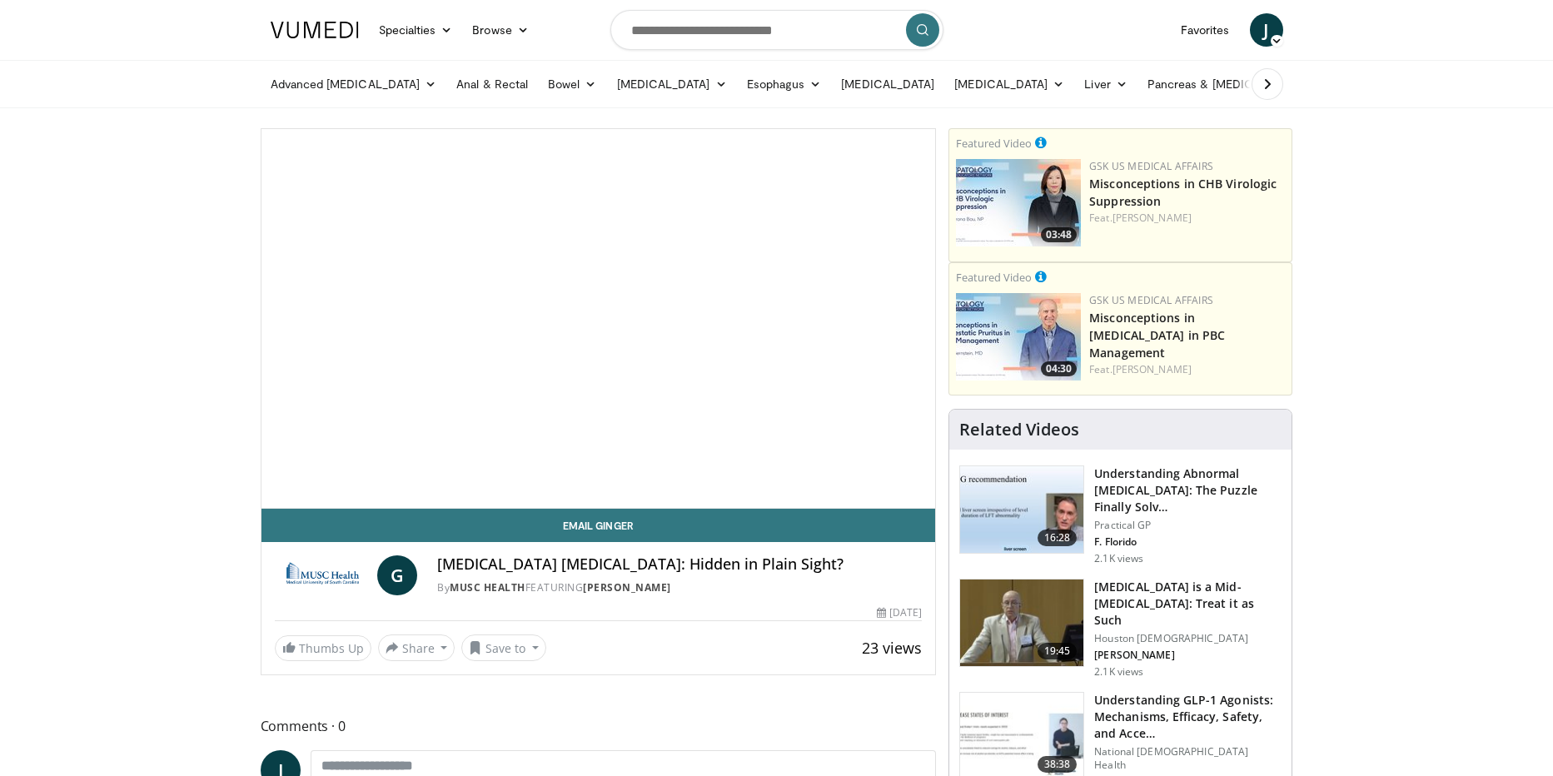 The width and height of the screenshot is (1553, 776). What do you see at coordinates (1022, 510) in the screenshot?
I see `img: 756ba46d-873c-446a-bef7-b53f94477476.150x105_q85_crop-smart_upscale.jpg` at bounding box center [1022, 510].